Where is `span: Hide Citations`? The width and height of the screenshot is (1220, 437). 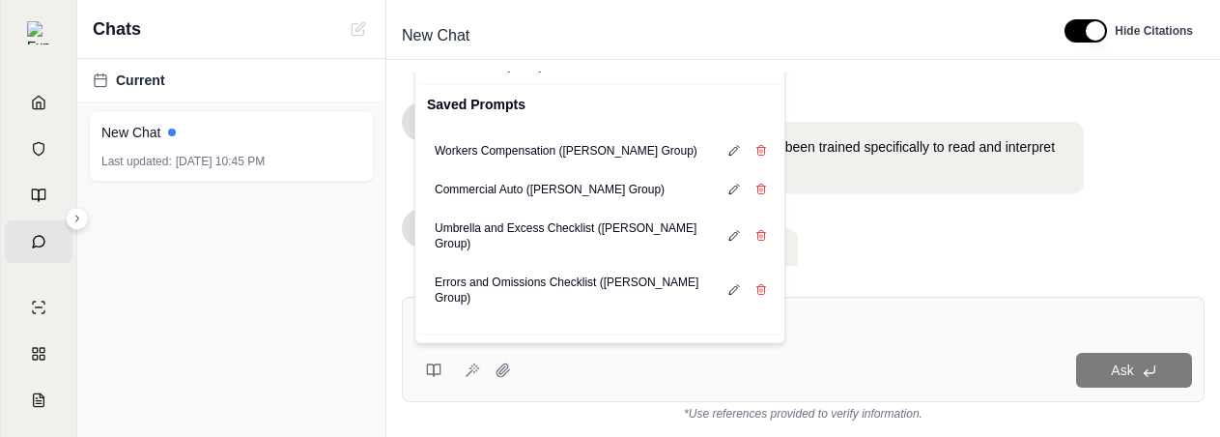 span: Hide Citations is located at coordinates (1154, 31).